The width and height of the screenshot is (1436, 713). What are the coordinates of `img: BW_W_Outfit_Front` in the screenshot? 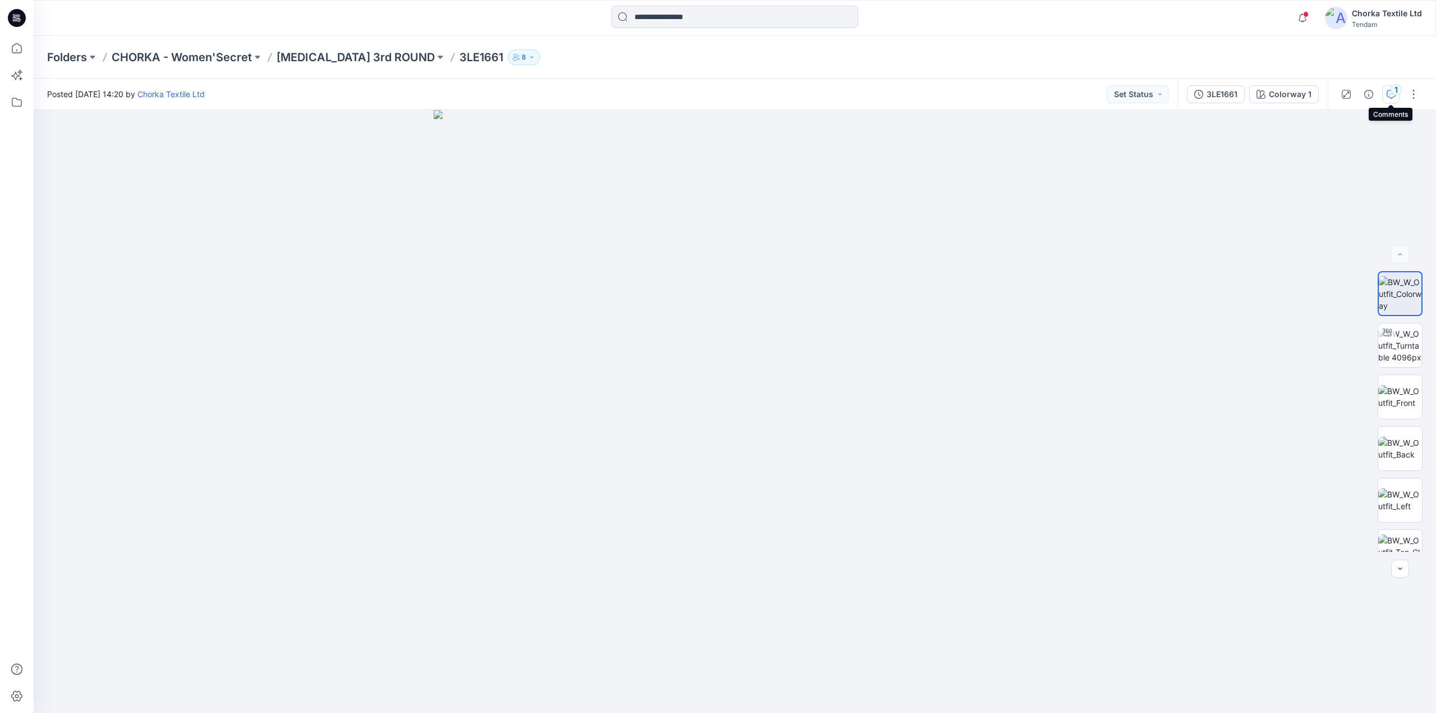 It's located at (1401, 397).